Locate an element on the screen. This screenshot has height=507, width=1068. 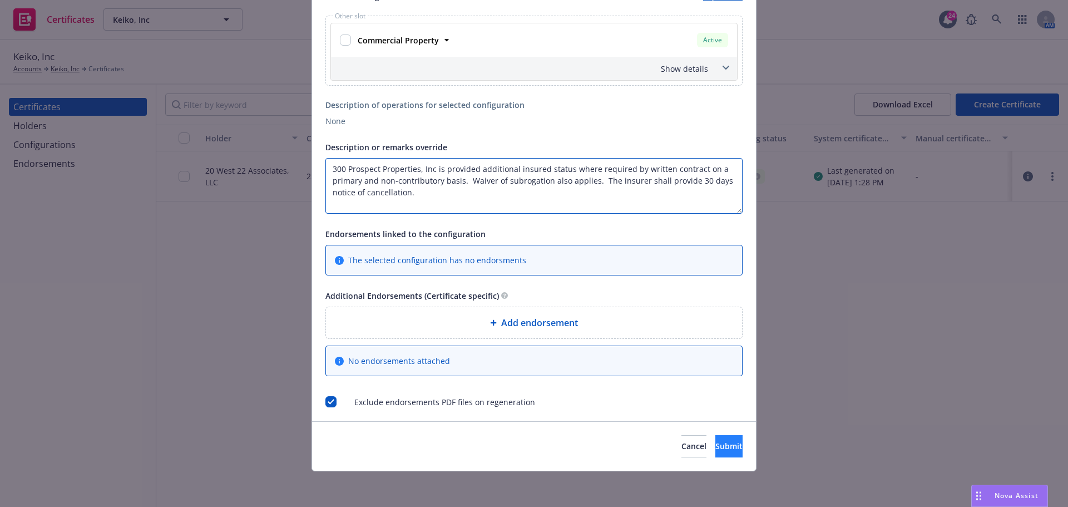
div: Description of operations for selected configuration is located at coordinates (534, 105).